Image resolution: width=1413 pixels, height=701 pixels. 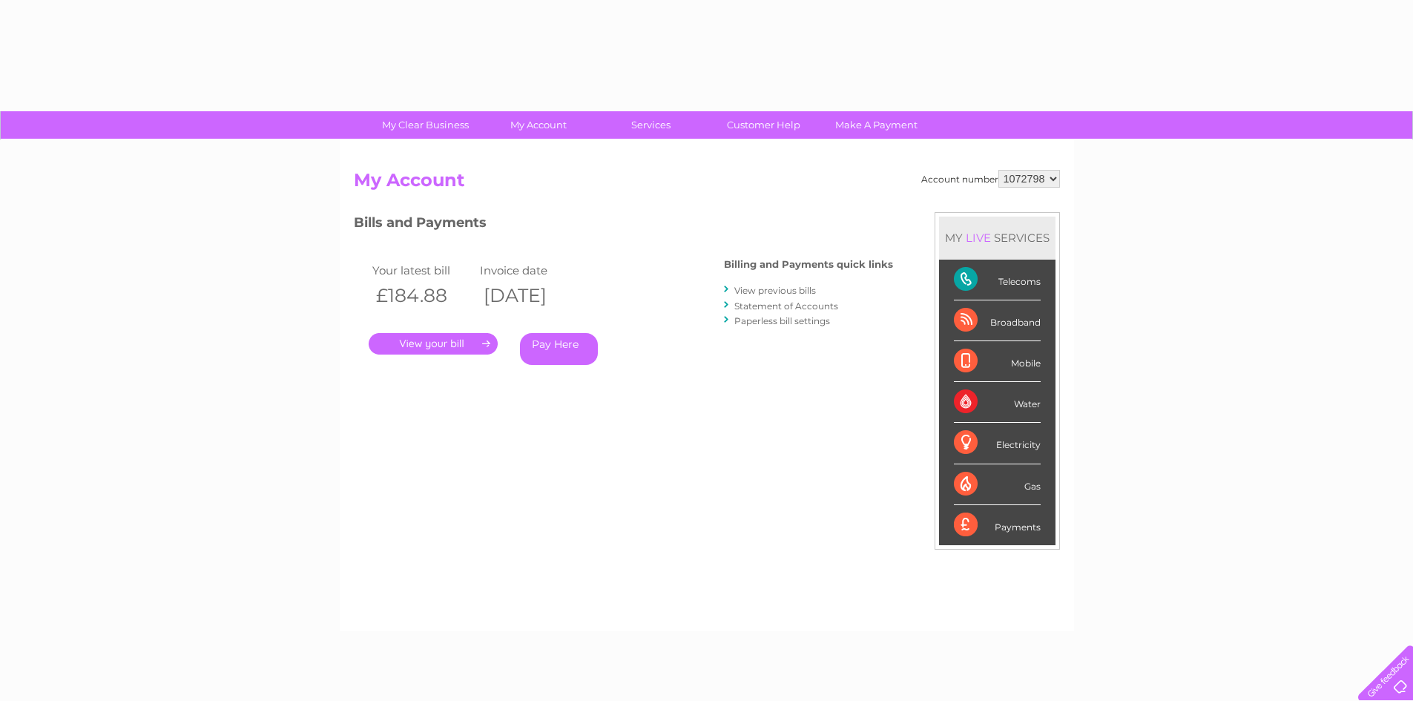 I want to click on h2: My Account, so click(x=707, y=184).